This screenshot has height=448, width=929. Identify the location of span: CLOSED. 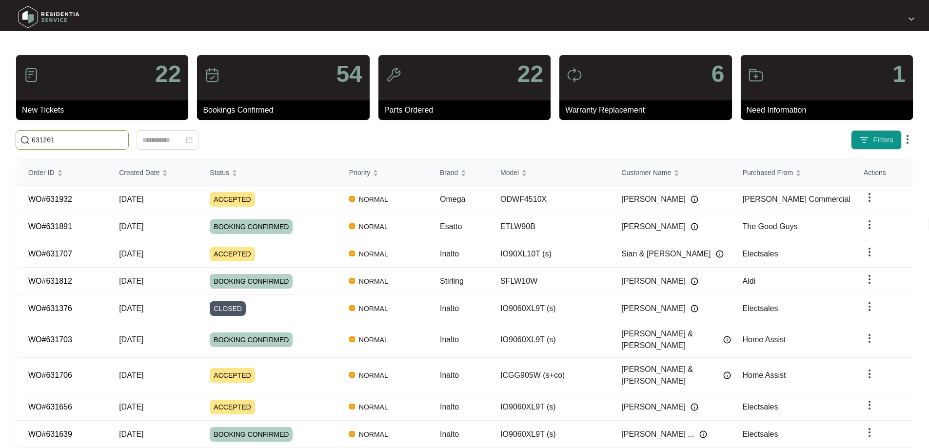
(228, 309).